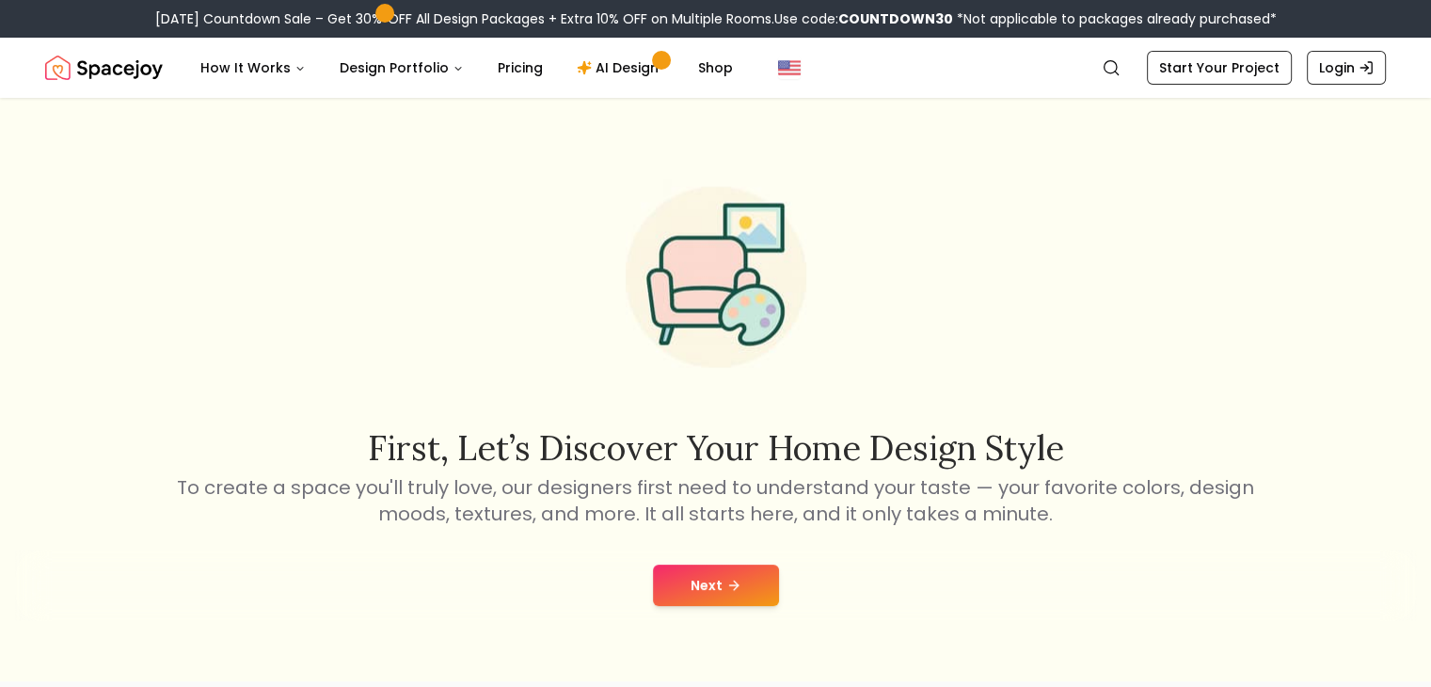 The height and width of the screenshot is (687, 1431). Describe the element at coordinates (520, 68) in the screenshot. I see `a: Pricing` at that location.